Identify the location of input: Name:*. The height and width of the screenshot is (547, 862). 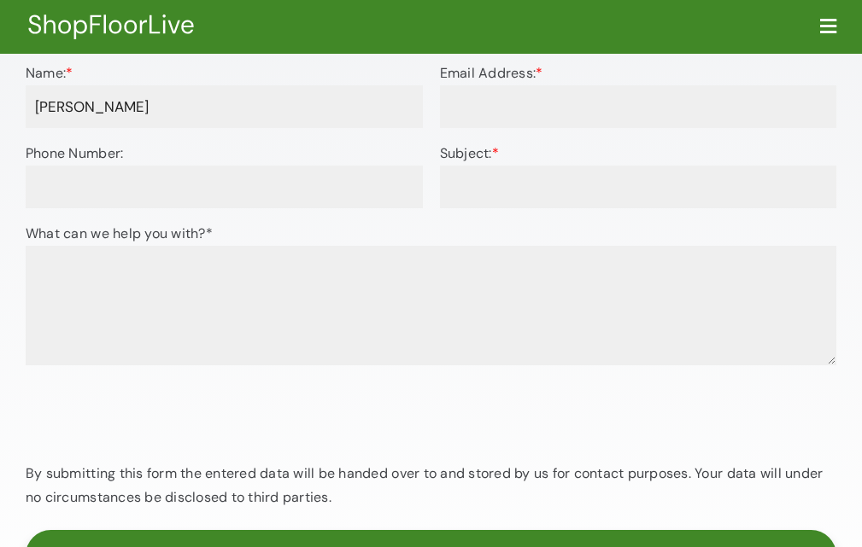
(224, 107).